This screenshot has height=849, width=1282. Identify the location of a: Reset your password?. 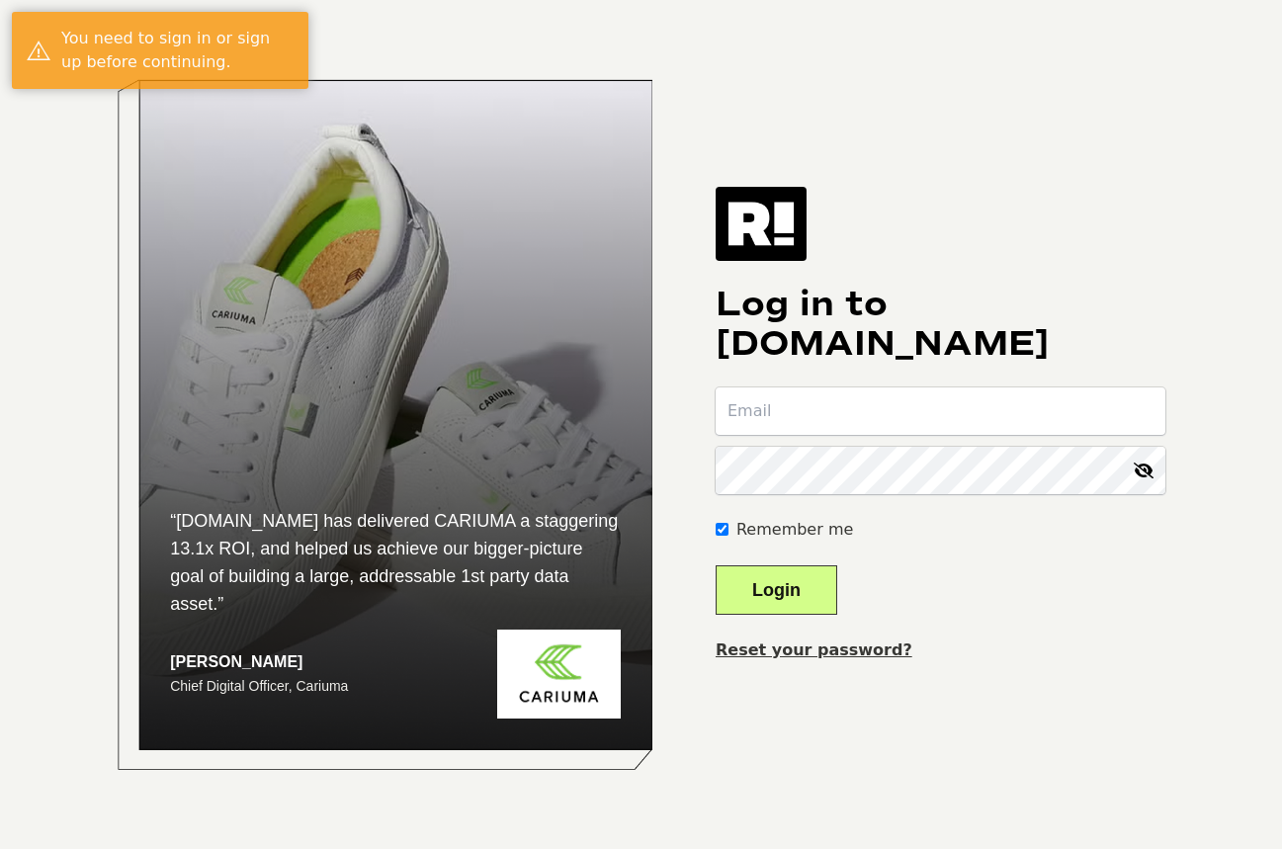
(814, 649).